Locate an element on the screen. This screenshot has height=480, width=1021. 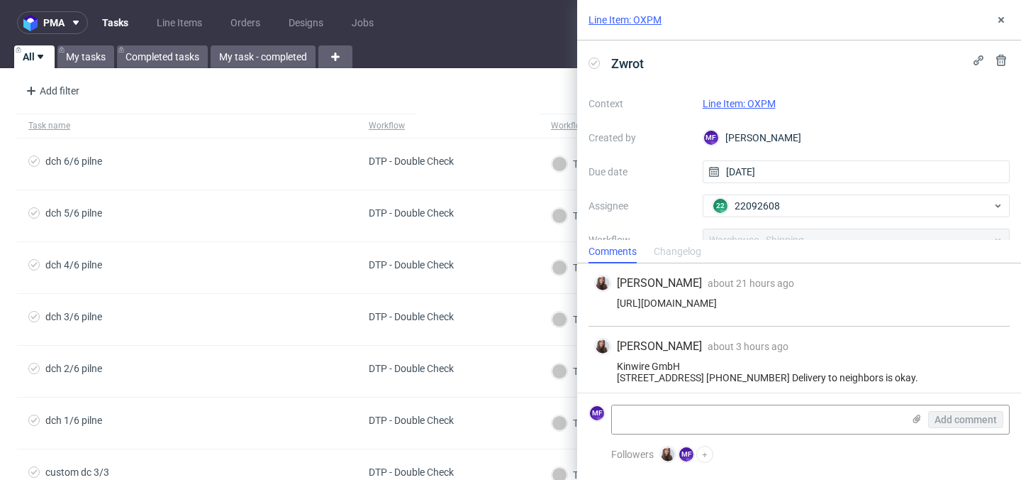
figcaption: 22 is located at coordinates (721, 206).